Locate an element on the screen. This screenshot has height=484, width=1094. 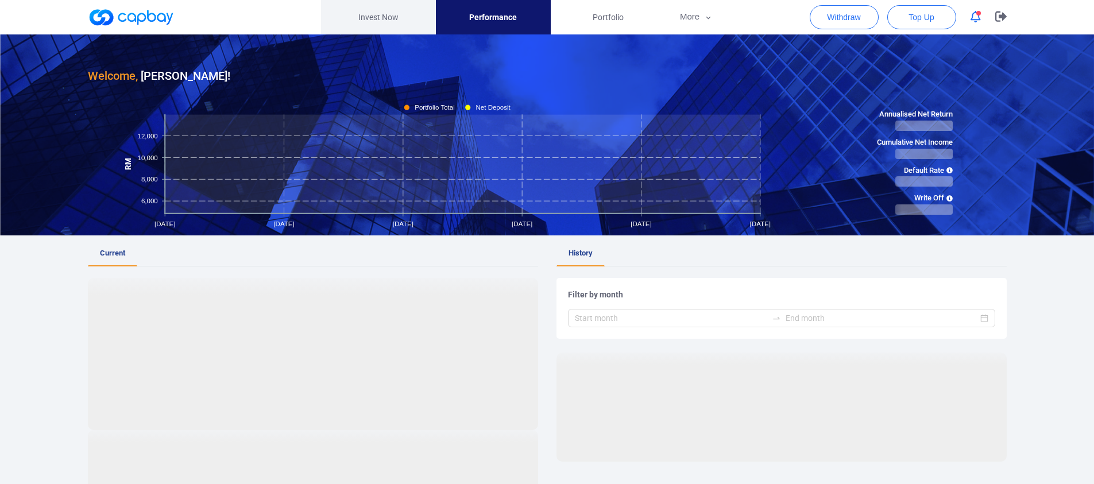
span: Annualised Net Return is located at coordinates (915, 114).